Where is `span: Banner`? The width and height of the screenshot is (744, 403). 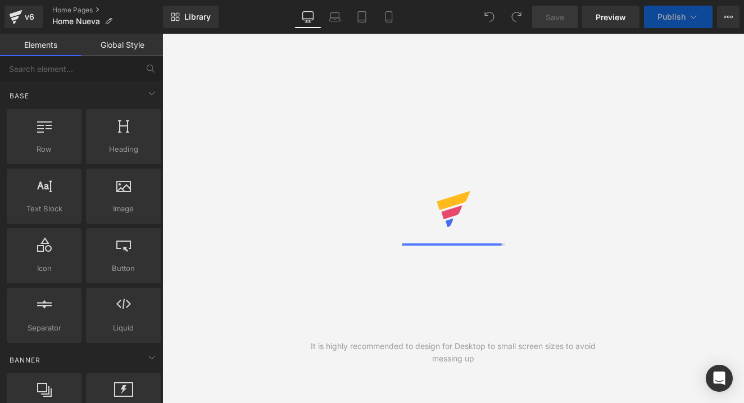 span: Banner is located at coordinates (25, 360).